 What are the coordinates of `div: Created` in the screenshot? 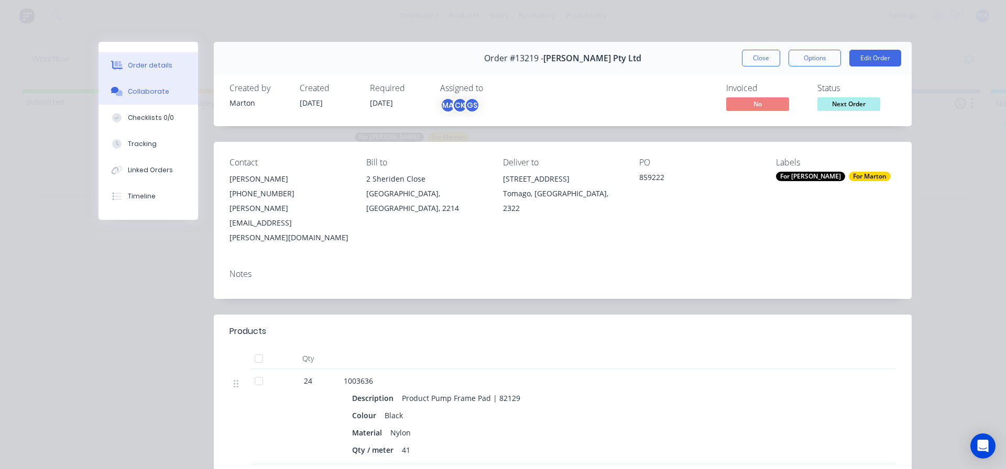 It's located at (328, 88).